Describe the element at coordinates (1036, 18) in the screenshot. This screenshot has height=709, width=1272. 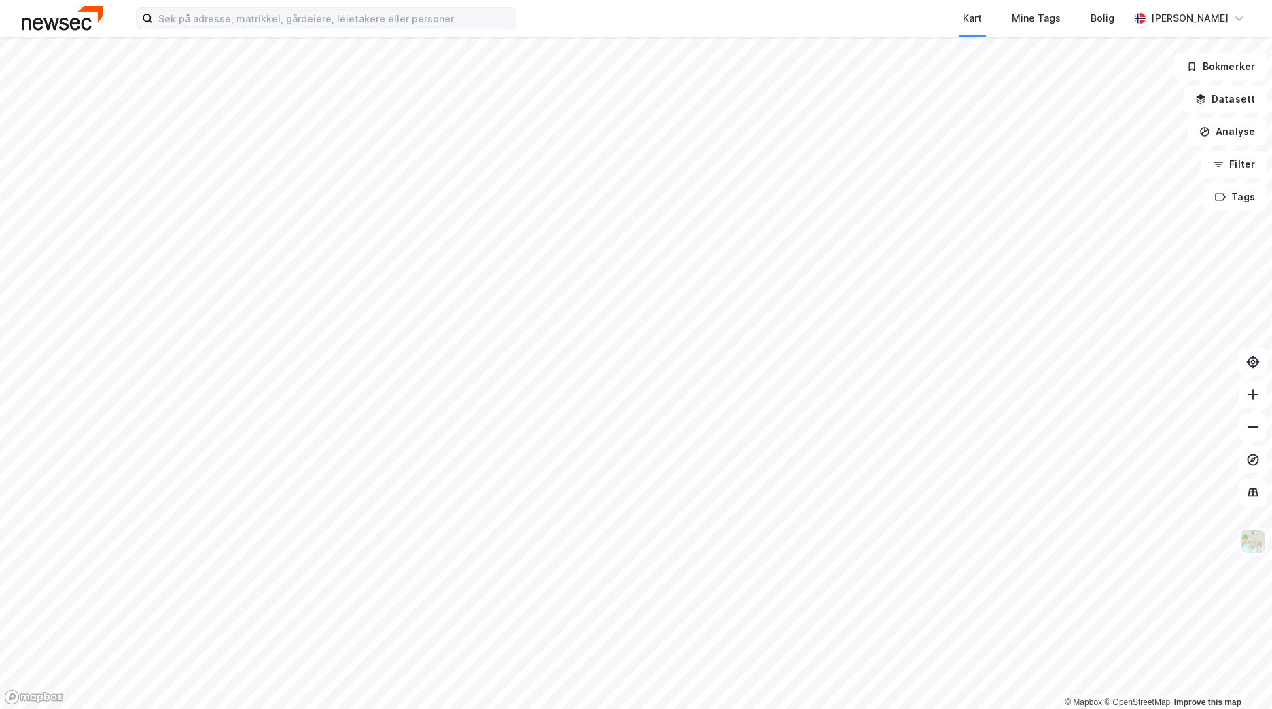
I see `div: Mine Tags` at that location.